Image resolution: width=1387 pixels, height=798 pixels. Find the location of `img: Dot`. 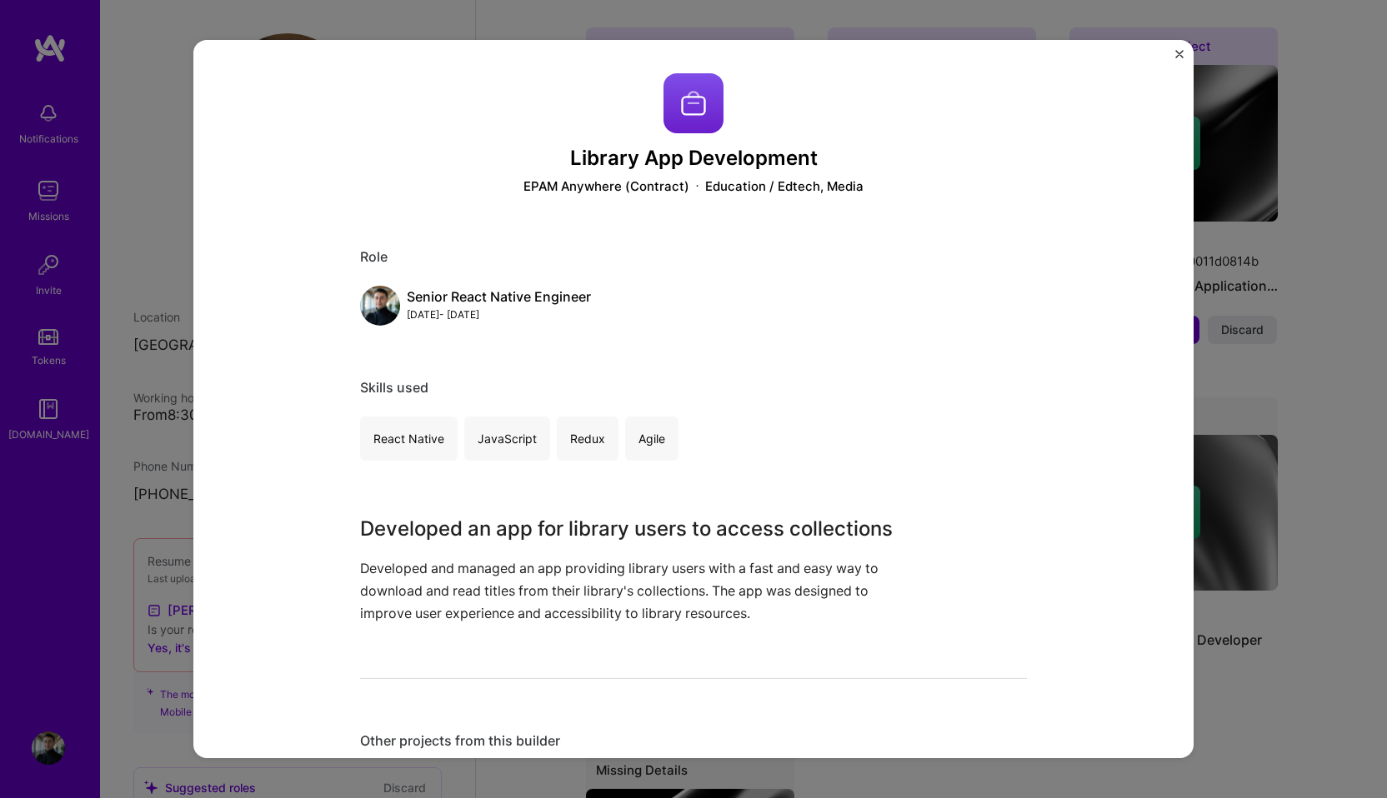

img: Dot is located at coordinates (697, 186).